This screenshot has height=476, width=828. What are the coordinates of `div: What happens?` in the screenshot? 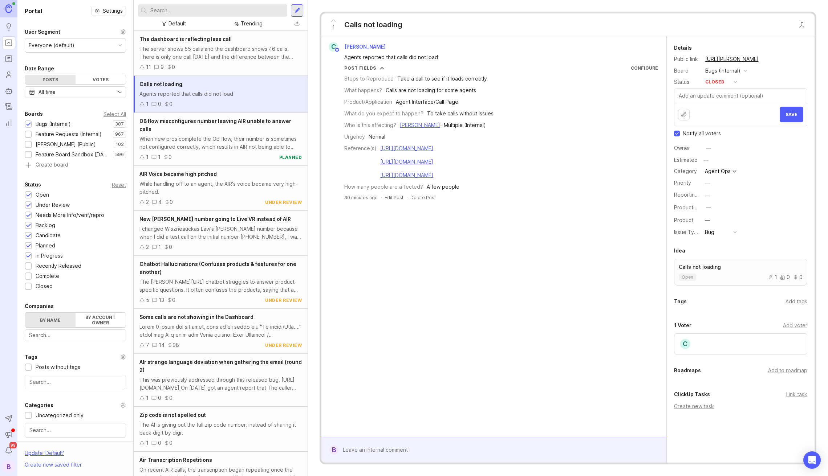 It's located at (363, 90).